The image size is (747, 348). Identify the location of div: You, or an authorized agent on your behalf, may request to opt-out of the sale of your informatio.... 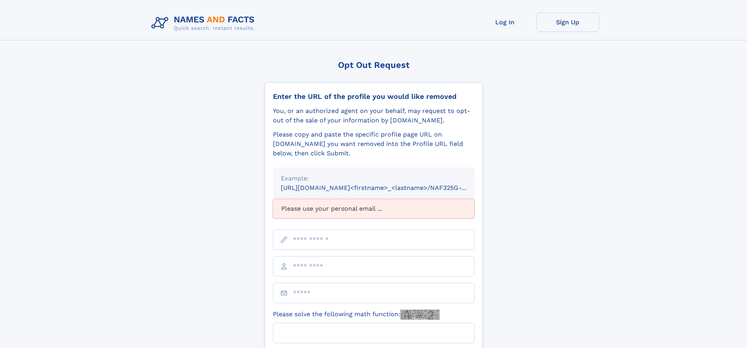
(374, 116).